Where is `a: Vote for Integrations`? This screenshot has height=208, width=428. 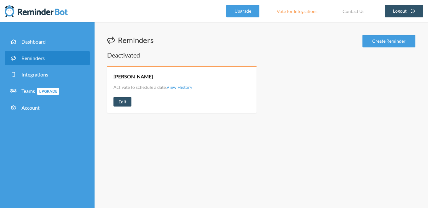 a: Vote for Integrations is located at coordinates (297, 11).